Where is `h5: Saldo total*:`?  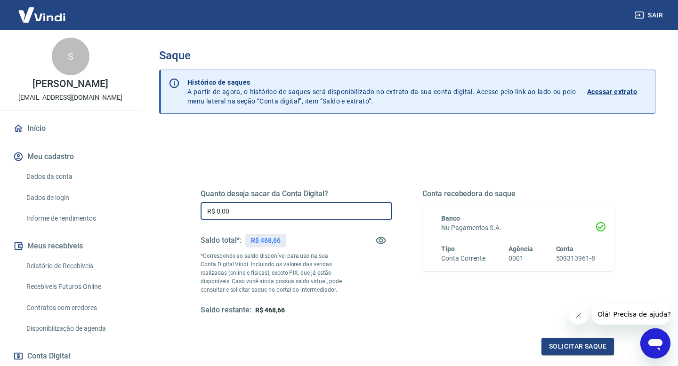
h5: Saldo total*: is located at coordinates (221, 241).